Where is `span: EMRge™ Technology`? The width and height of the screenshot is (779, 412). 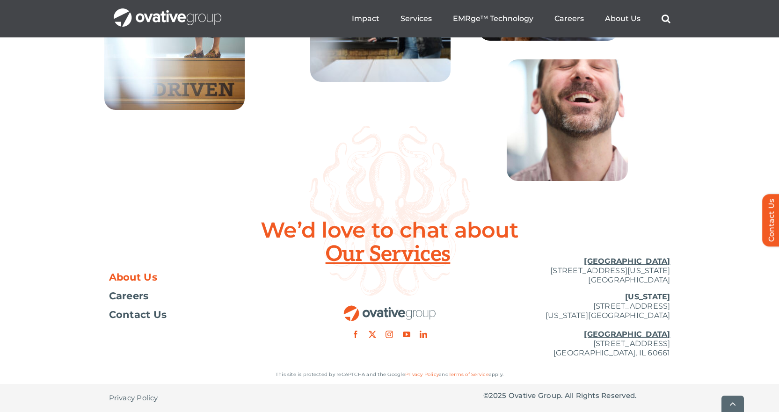
span: EMRge™ Technology is located at coordinates (493, 19).